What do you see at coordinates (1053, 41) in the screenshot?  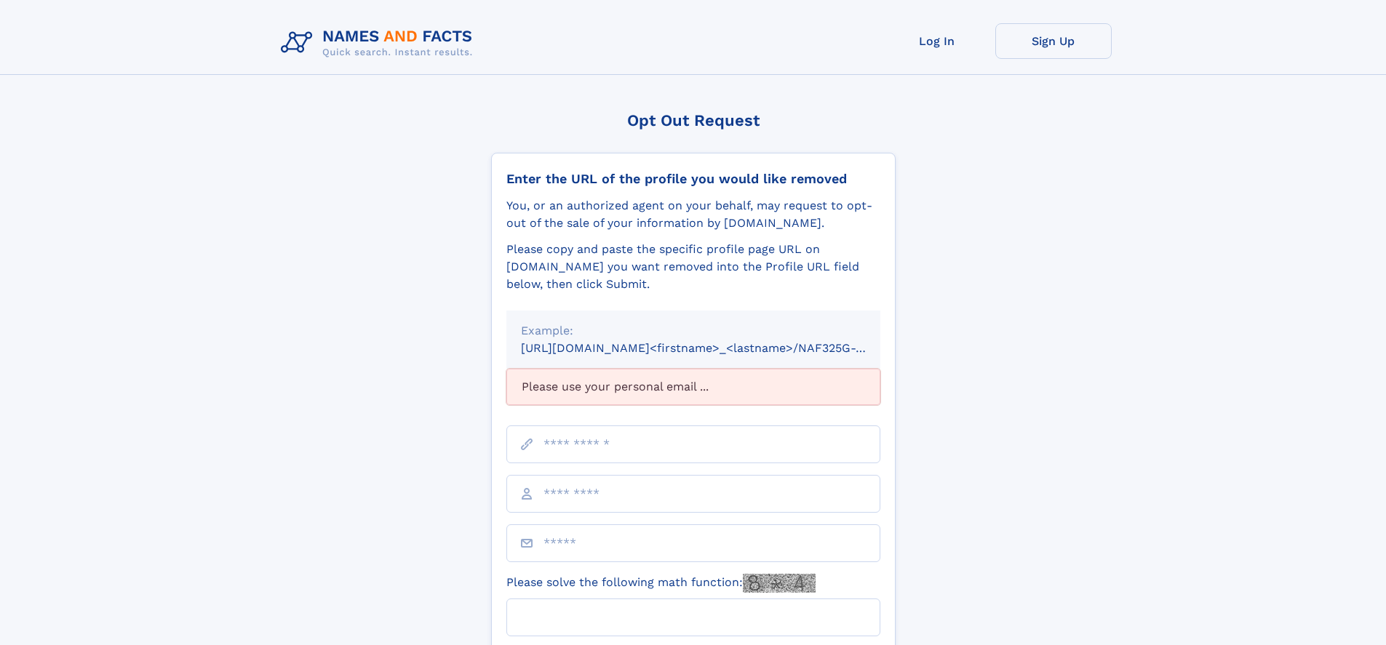 I see `a: Sign Up` at bounding box center [1053, 41].